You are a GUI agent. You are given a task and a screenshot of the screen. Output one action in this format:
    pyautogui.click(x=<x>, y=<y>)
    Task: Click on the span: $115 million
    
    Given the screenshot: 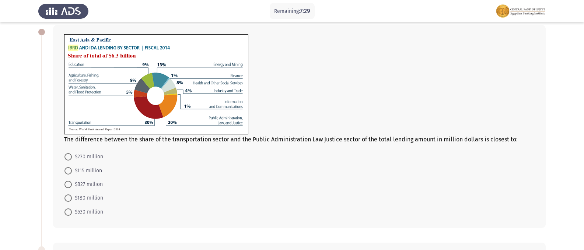 What is the action you would take?
    pyautogui.click(x=87, y=171)
    